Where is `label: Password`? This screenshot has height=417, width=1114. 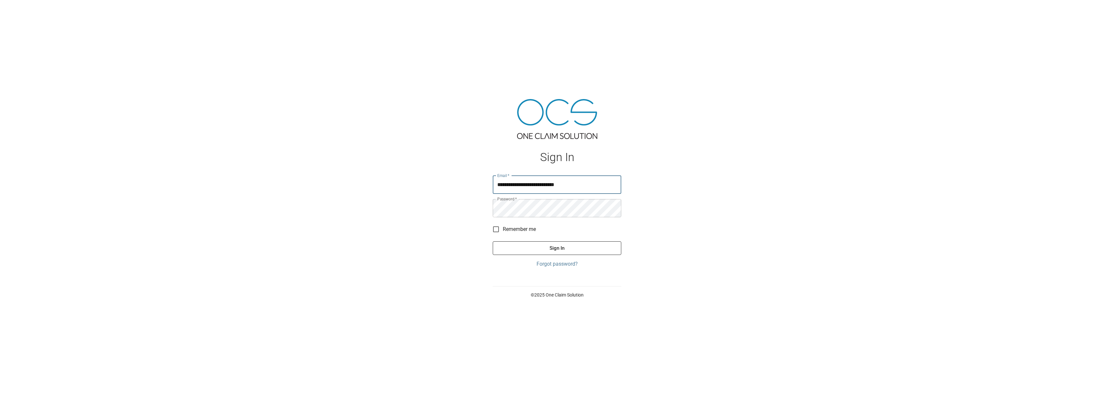
label: Password is located at coordinates (507, 199).